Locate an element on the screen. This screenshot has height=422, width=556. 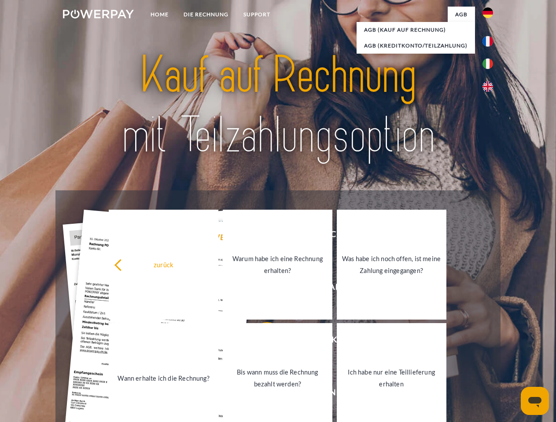
div: Ich habe nur eine Teillieferung erhalten is located at coordinates (391, 378).